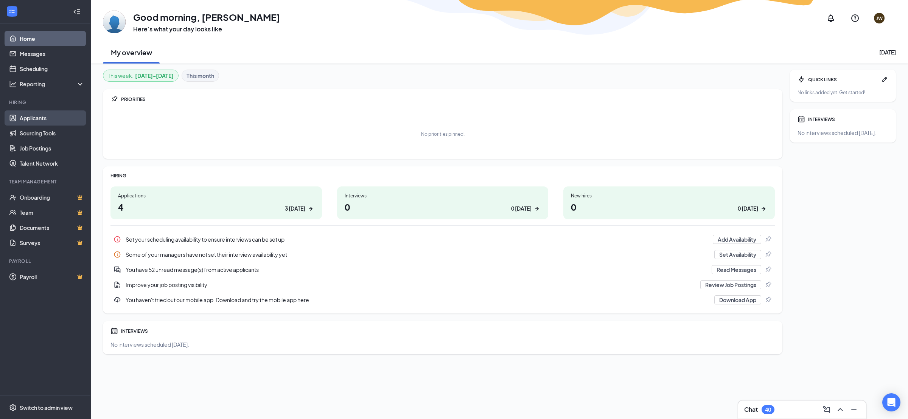 The image size is (908, 419). What do you see at coordinates (738, 255) in the screenshot?
I see `button: Set Availability` at bounding box center [738, 255].